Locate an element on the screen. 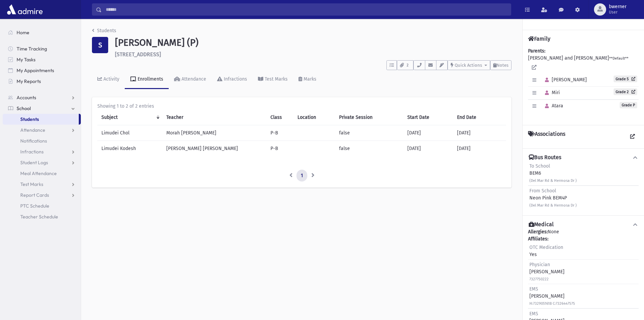  td: Limudei Kodesh is located at coordinates (130, 148).